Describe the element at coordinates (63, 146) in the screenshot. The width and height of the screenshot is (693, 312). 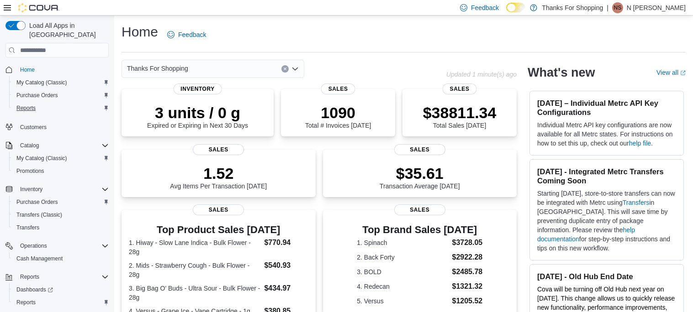
I see `span: Catalog` at that location.